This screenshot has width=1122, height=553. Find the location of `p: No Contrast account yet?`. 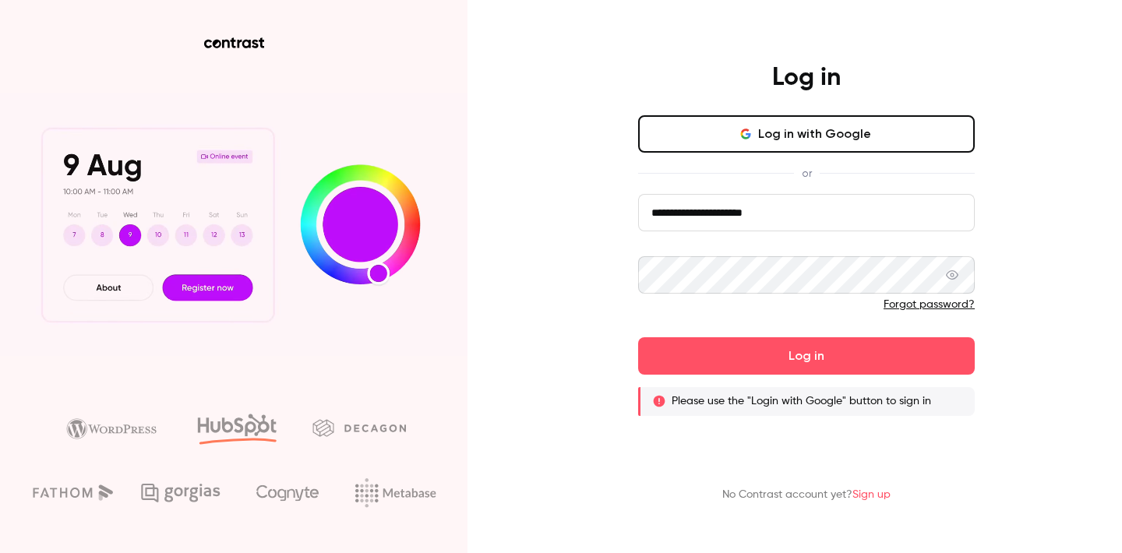

p: No Contrast account yet? is located at coordinates (806, 495).